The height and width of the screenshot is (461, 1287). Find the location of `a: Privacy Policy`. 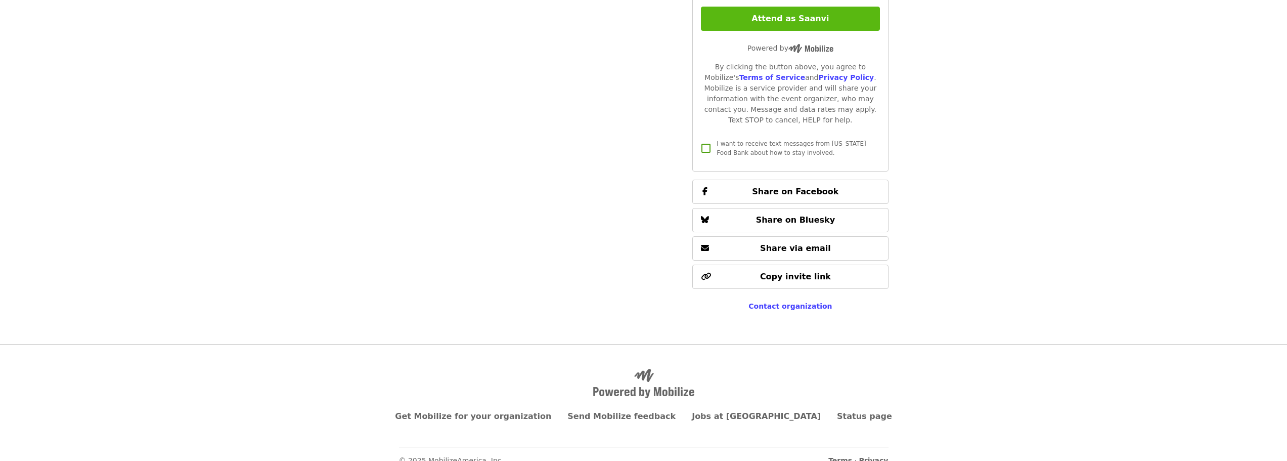

a: Privacy Policy is located at coordinates (846, 77).